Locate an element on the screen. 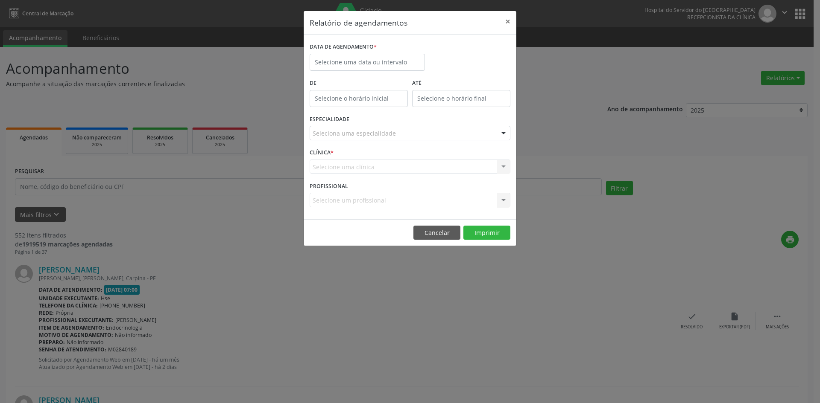 This screenshot has width=820, height=403. label: PROFISSIONAL is located at coordinates (329, 186).